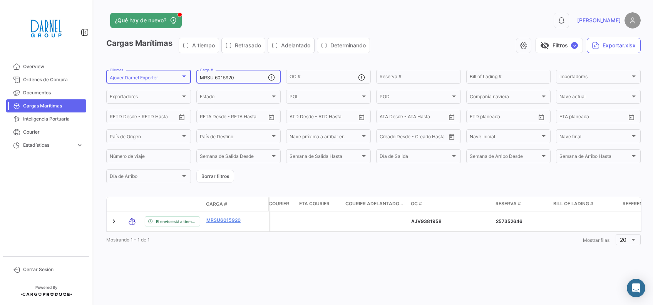 The width and height of the screenshot is (653, 305). I want to click on h3: Cargas Marítimas, so click(239, 45).